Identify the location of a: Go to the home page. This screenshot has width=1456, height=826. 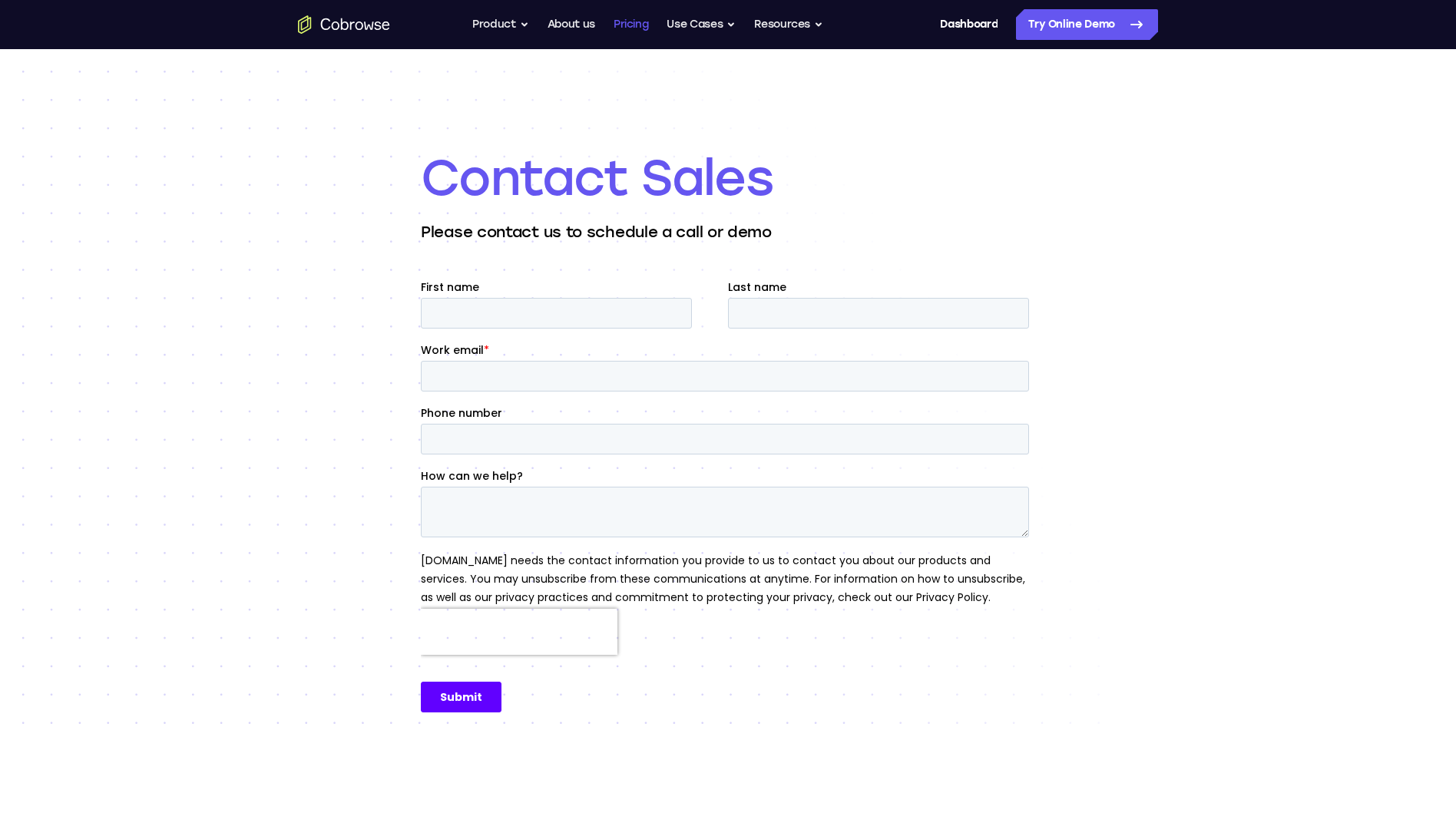
(344, 24).